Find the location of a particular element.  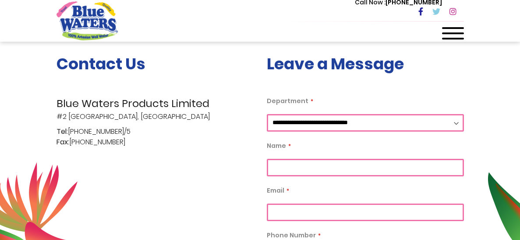

span: Blue Waters Products Limited is located at coordinates (155, 103).